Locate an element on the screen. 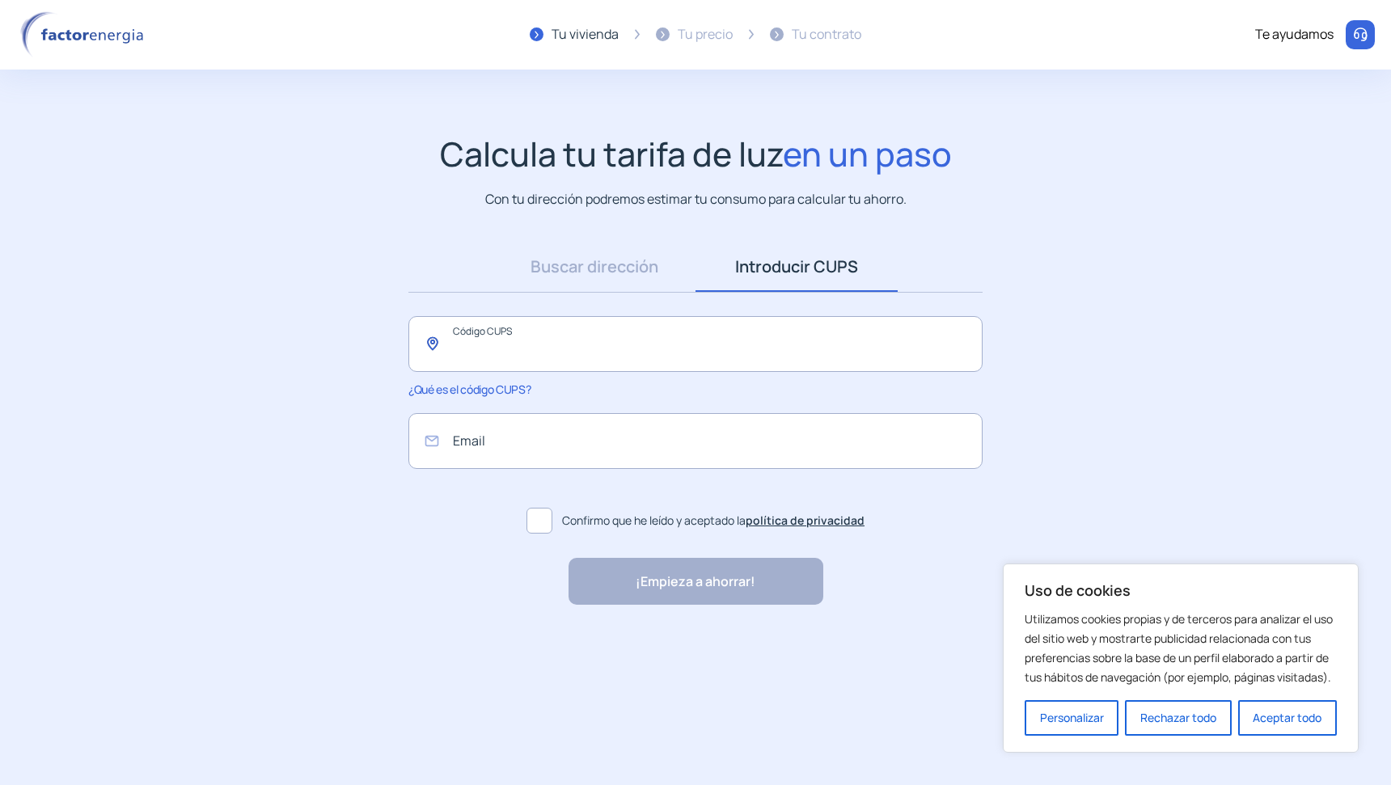 The height and width of the screenshot is (785, 1391). a: política de privacidad is located at coordinates (805, 520).